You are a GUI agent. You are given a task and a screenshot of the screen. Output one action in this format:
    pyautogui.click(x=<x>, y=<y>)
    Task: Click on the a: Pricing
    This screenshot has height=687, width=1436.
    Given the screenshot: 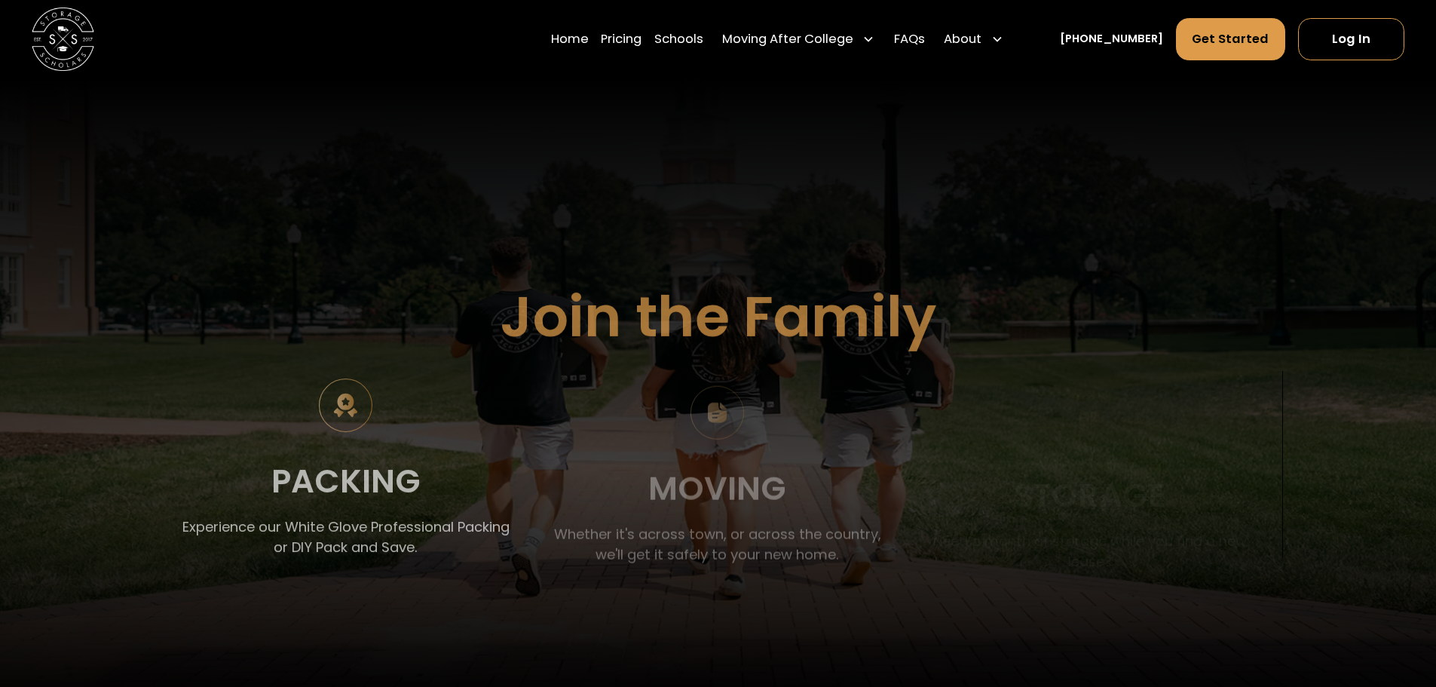 What is the action you would take?
    pyautogui.click(x=621, y=39)
    